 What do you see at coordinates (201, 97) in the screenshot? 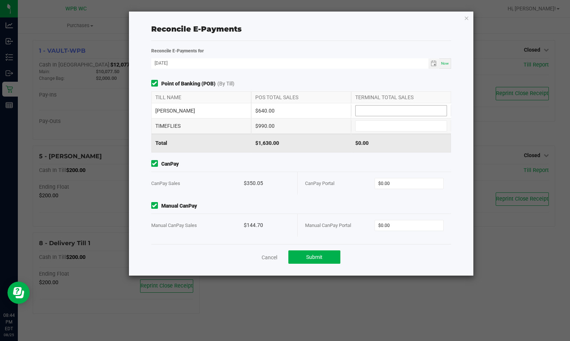
I see `div: TILL NAME` at bounding box center [201, 97].